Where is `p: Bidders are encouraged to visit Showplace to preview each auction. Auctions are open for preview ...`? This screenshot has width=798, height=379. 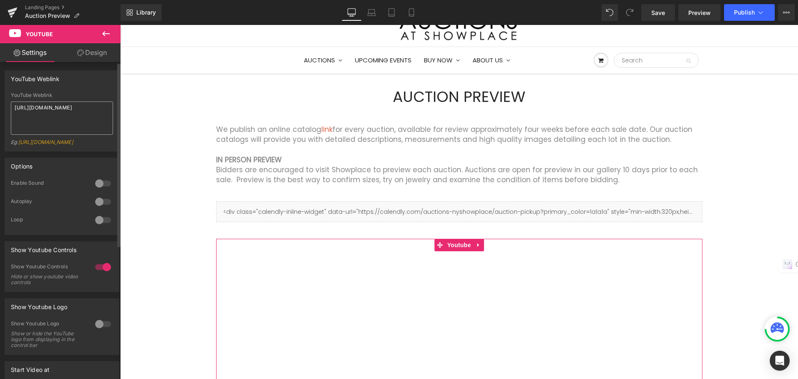
p: Bidders are encouraged to visit Showplace to preview each auction. Auctions are open for preview ... is located at coordinates (339, 150).